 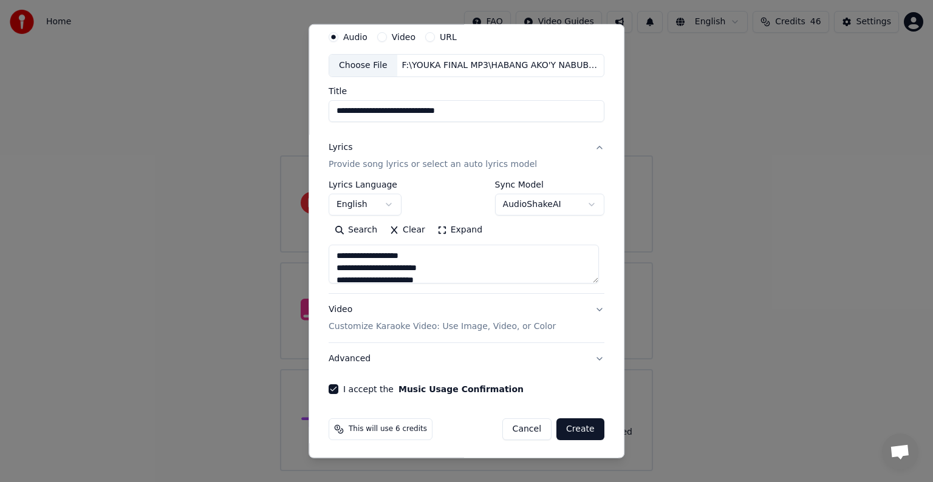 I want to click on button: I accept the, so click(x=461, y=389).